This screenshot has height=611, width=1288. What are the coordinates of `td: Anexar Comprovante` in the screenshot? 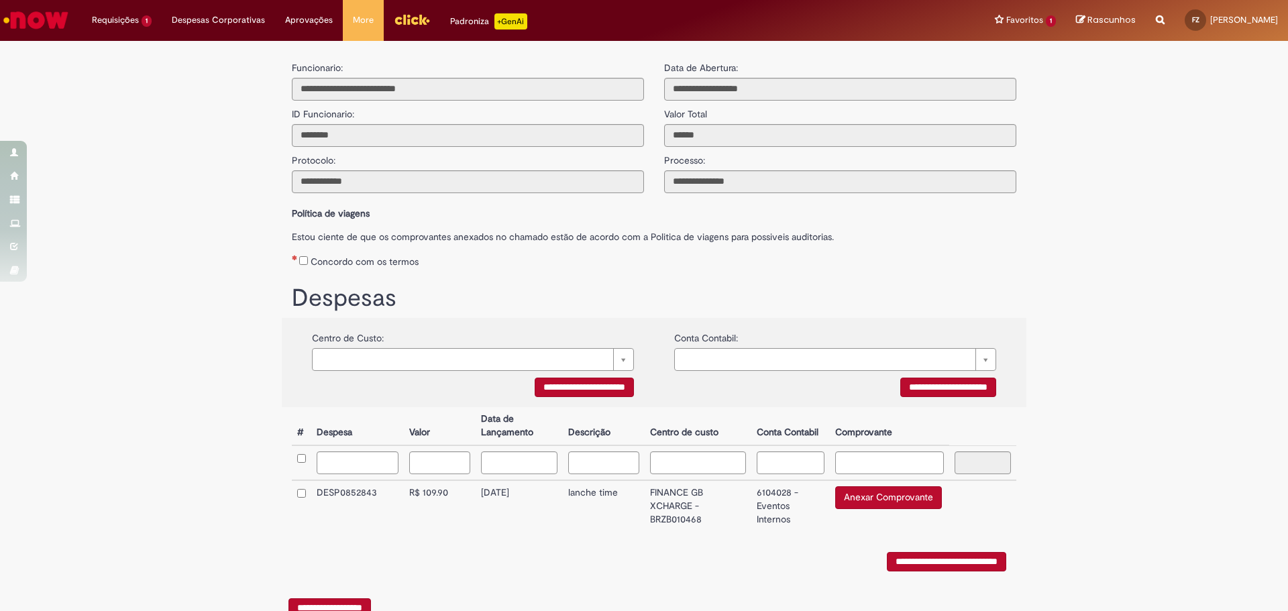 It's located at (890, 506).